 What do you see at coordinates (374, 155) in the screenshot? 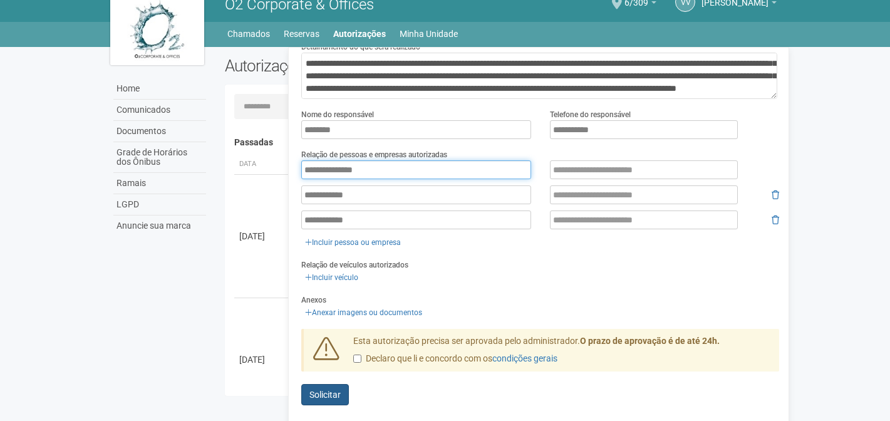
I see `label: Relação de pessoas e empresas autorizadas` at bounding box center [374, 155].